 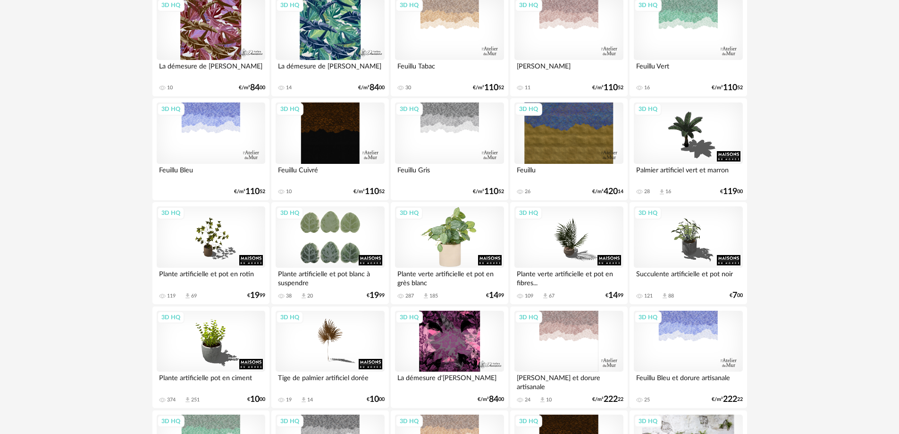 What do you see at coordinates (195, 400) in the screenshot?
I see `div: 251` at bounding box center [195, 400].